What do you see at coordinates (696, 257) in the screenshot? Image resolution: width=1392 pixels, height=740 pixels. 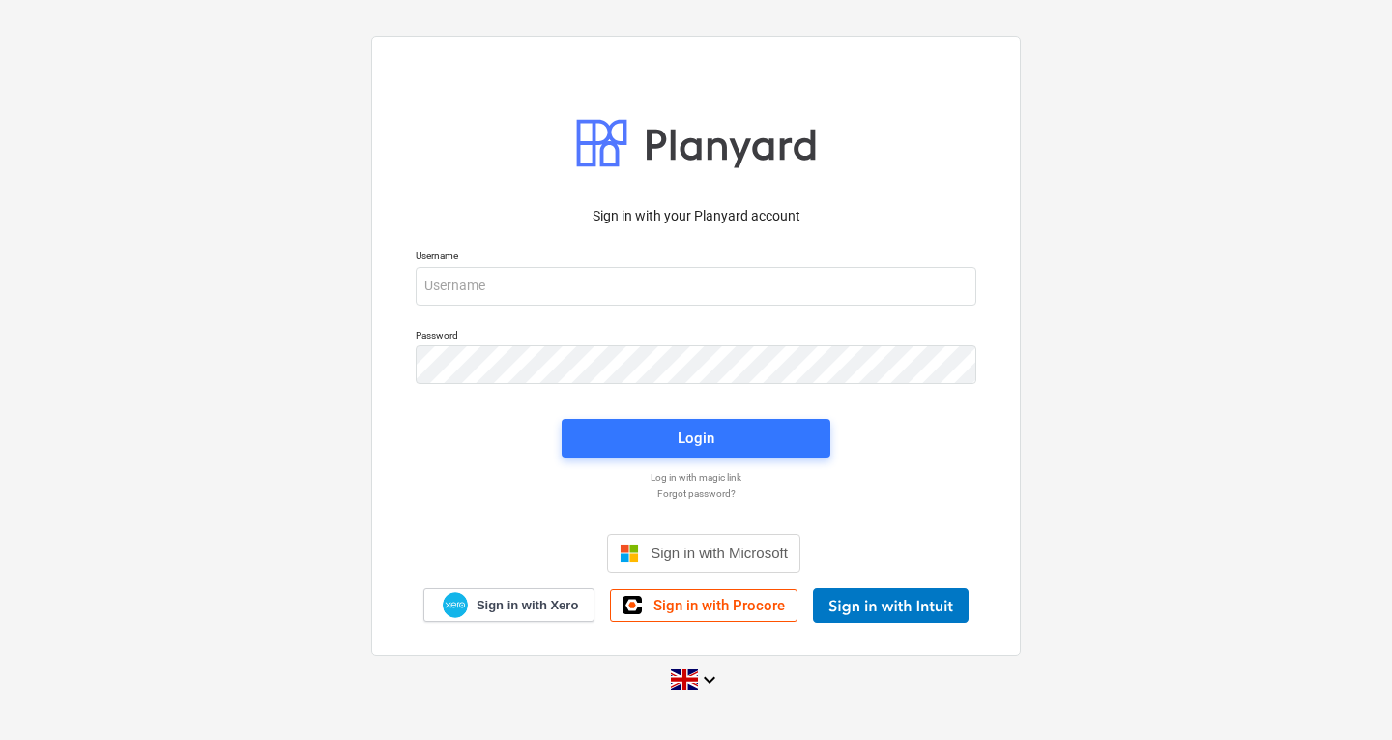 I see `p: Username` at bounding box center [696, 257].